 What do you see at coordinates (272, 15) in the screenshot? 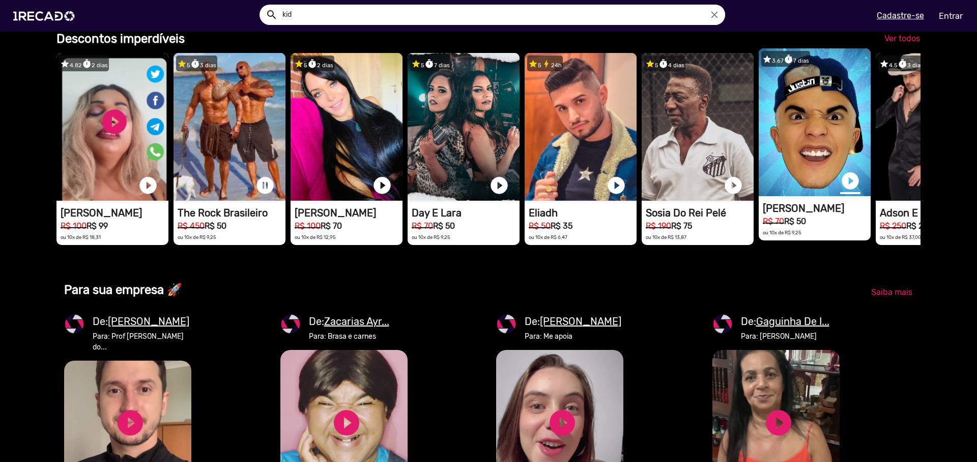
I see `mat-icon: Example home icon` at bounding box center [272, 15].